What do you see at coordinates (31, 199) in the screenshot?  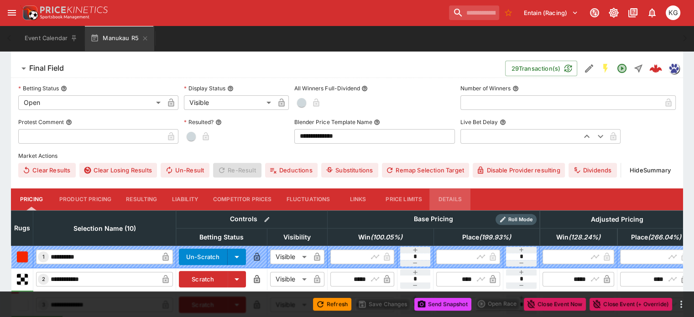 I see `button: Pricing` at bounding box center [31, 199].